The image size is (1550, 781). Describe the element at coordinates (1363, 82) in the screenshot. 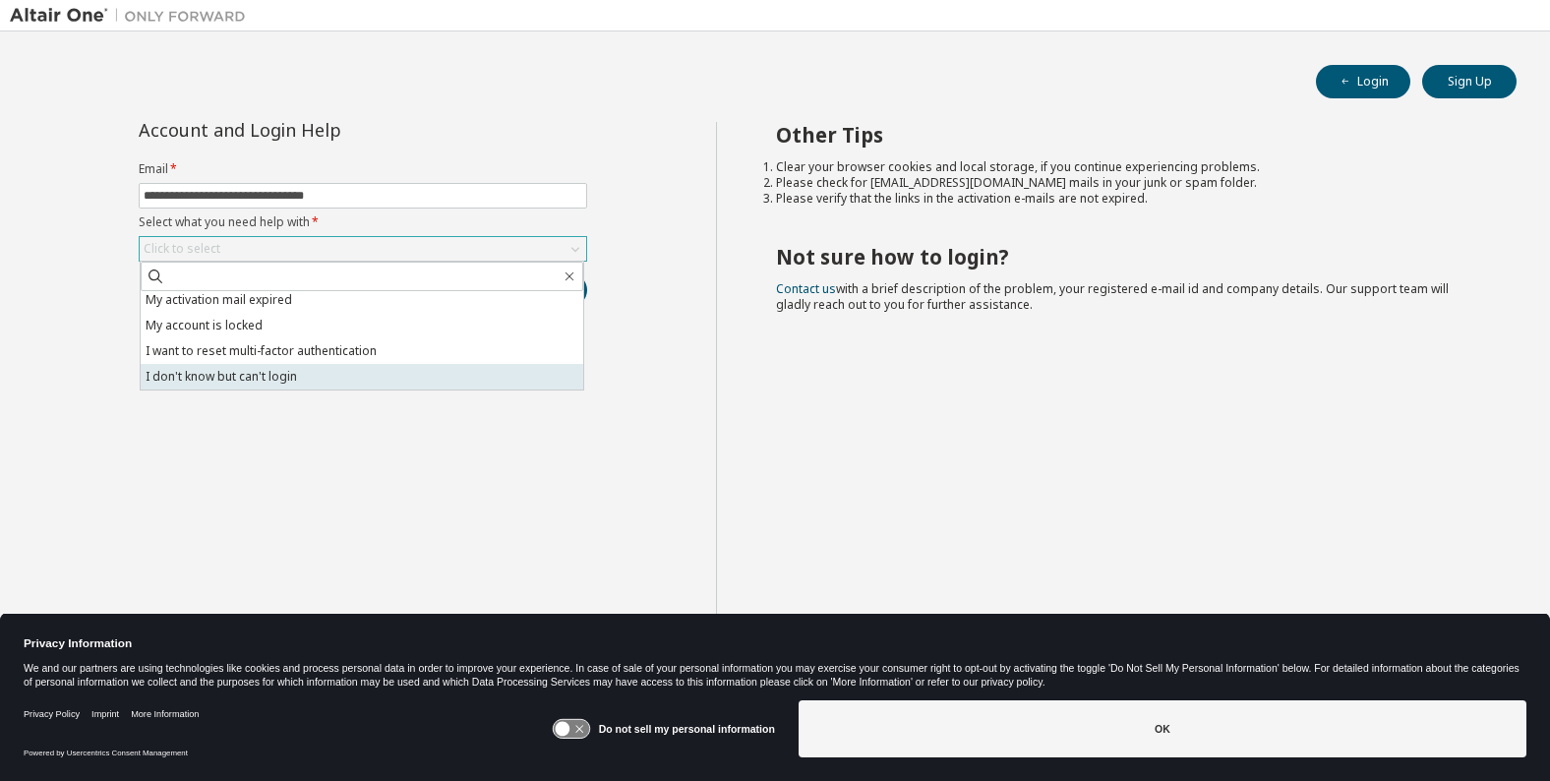

I see `button: Login` at that location.